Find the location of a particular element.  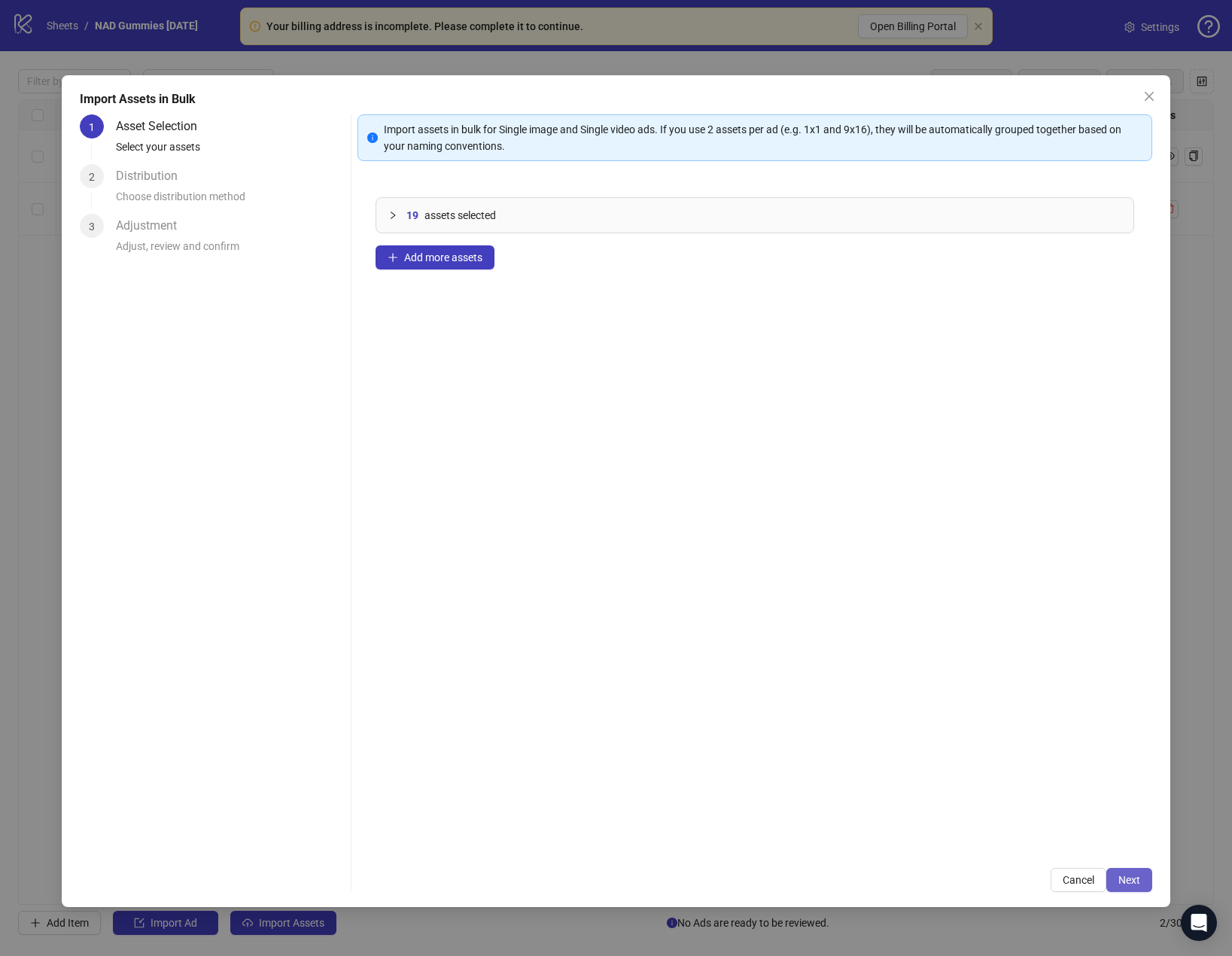

div: Adjust, review and confirm is located at coordinates (230, 250).